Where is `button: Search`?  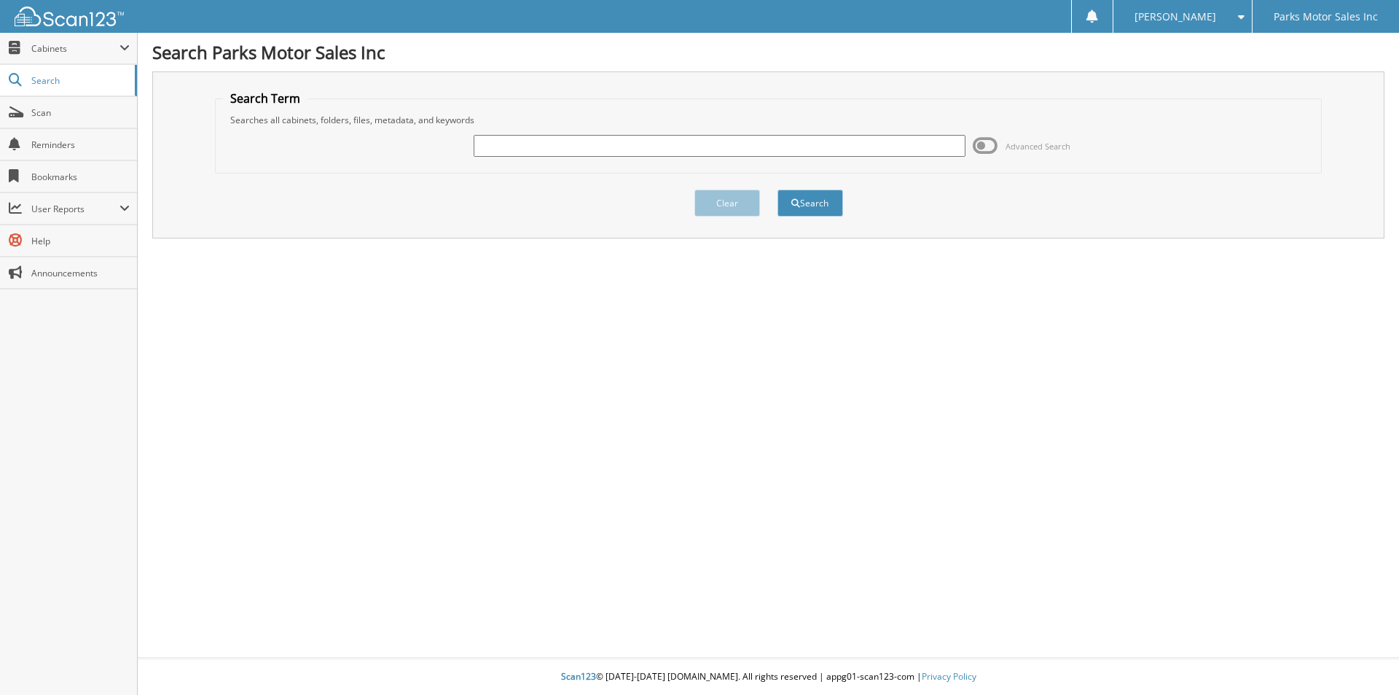
button: Search is located at coordinates (810, 203).